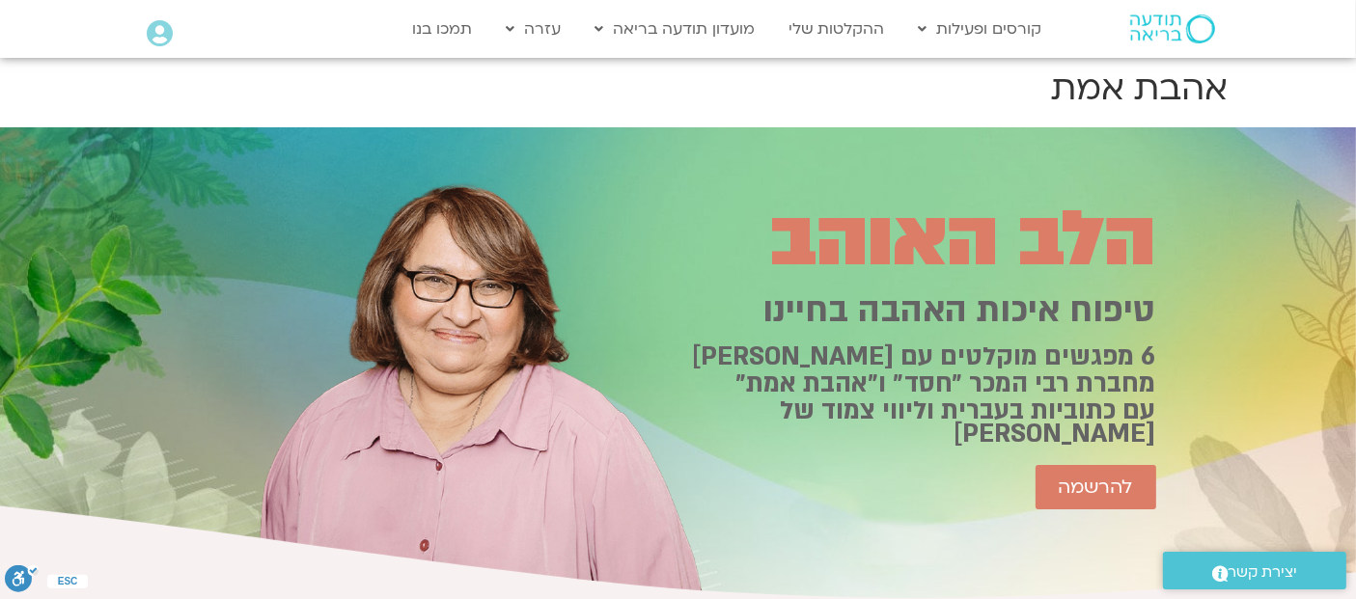 This screenshot has width=1356, height=599. I want to click on a: קורסים ופעילות, so click(980, 29).